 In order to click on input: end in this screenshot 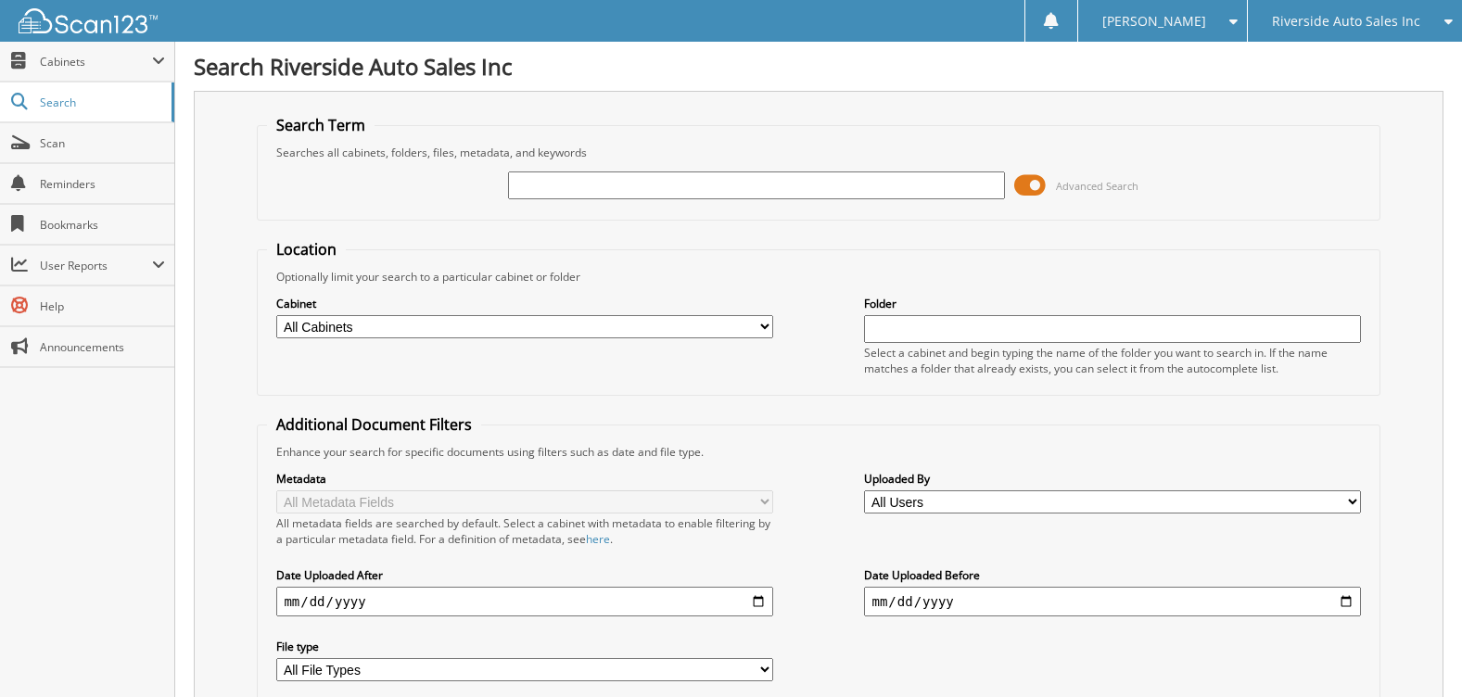, I will do `click(1112, 602)`.